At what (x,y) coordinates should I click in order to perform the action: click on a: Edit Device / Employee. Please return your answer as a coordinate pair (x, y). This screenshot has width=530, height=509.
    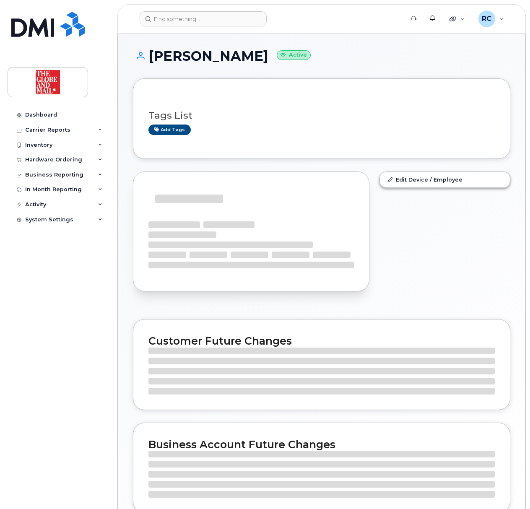
    Looking at the image, I should click on (445, 179).